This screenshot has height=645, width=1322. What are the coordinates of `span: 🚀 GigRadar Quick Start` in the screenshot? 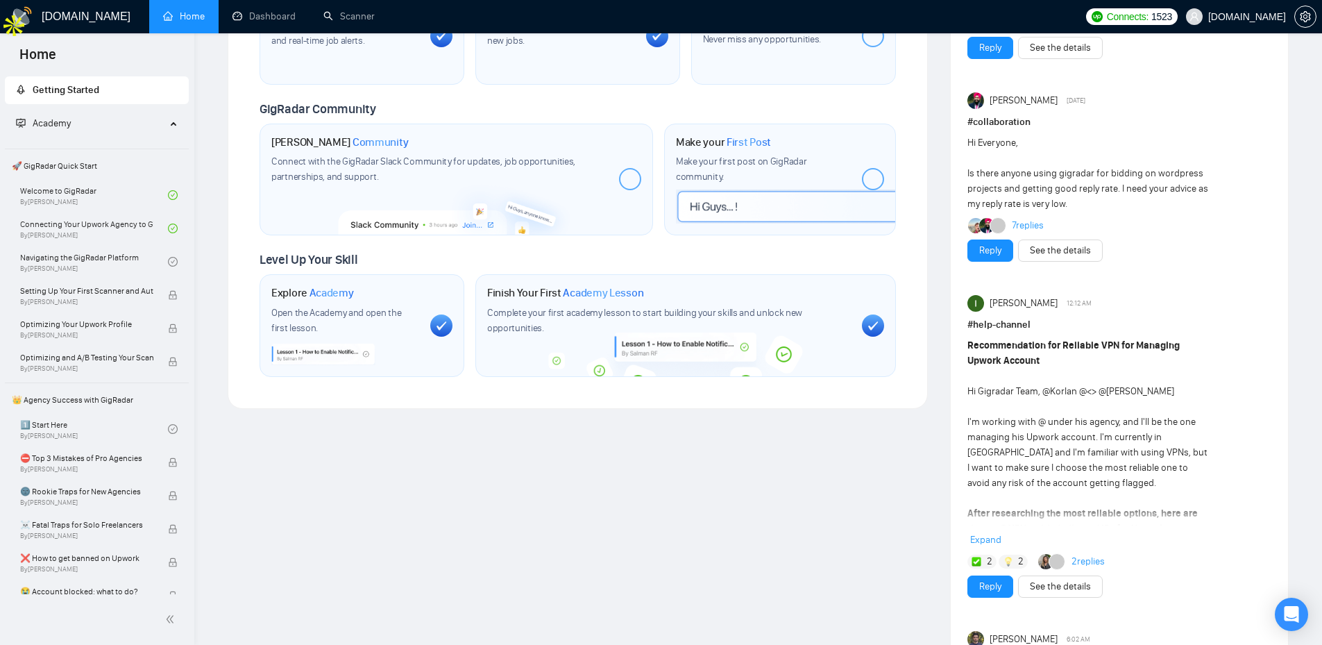 It's located at (96, 166).